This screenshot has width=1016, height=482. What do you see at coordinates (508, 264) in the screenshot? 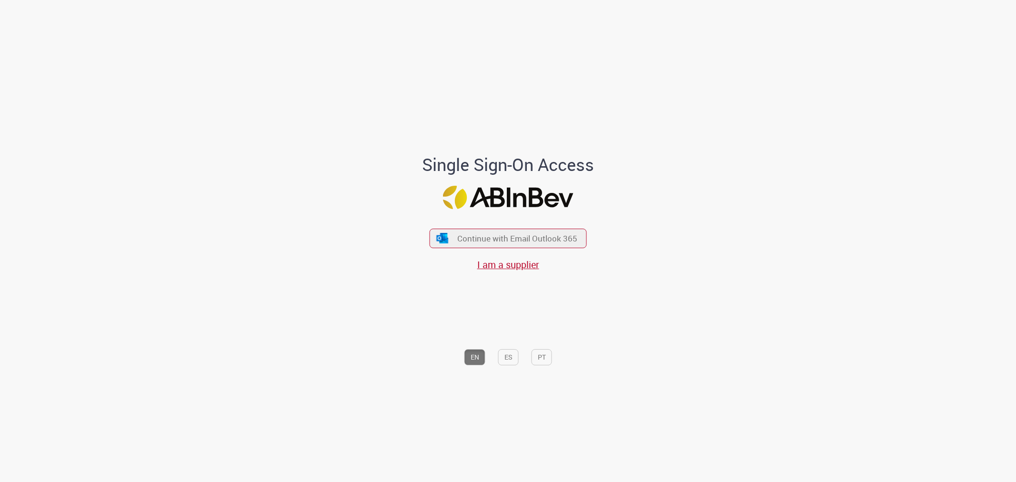
I see `span: I am a supplier` at bounding box center [508, 264].